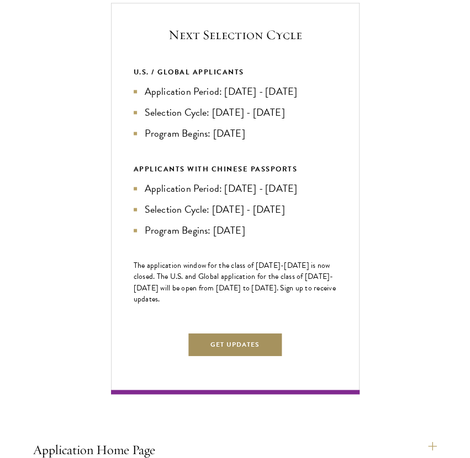  What do you see at coordinates (235, 35) in the screenshot?
I see `h5: Next Selection Cycle` at bounding box center [235, 35].